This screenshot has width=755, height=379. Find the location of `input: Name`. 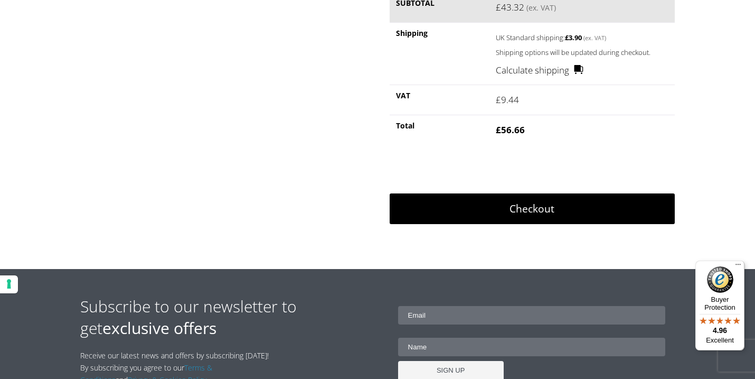

input: Name is located at coordinates (532, 346).